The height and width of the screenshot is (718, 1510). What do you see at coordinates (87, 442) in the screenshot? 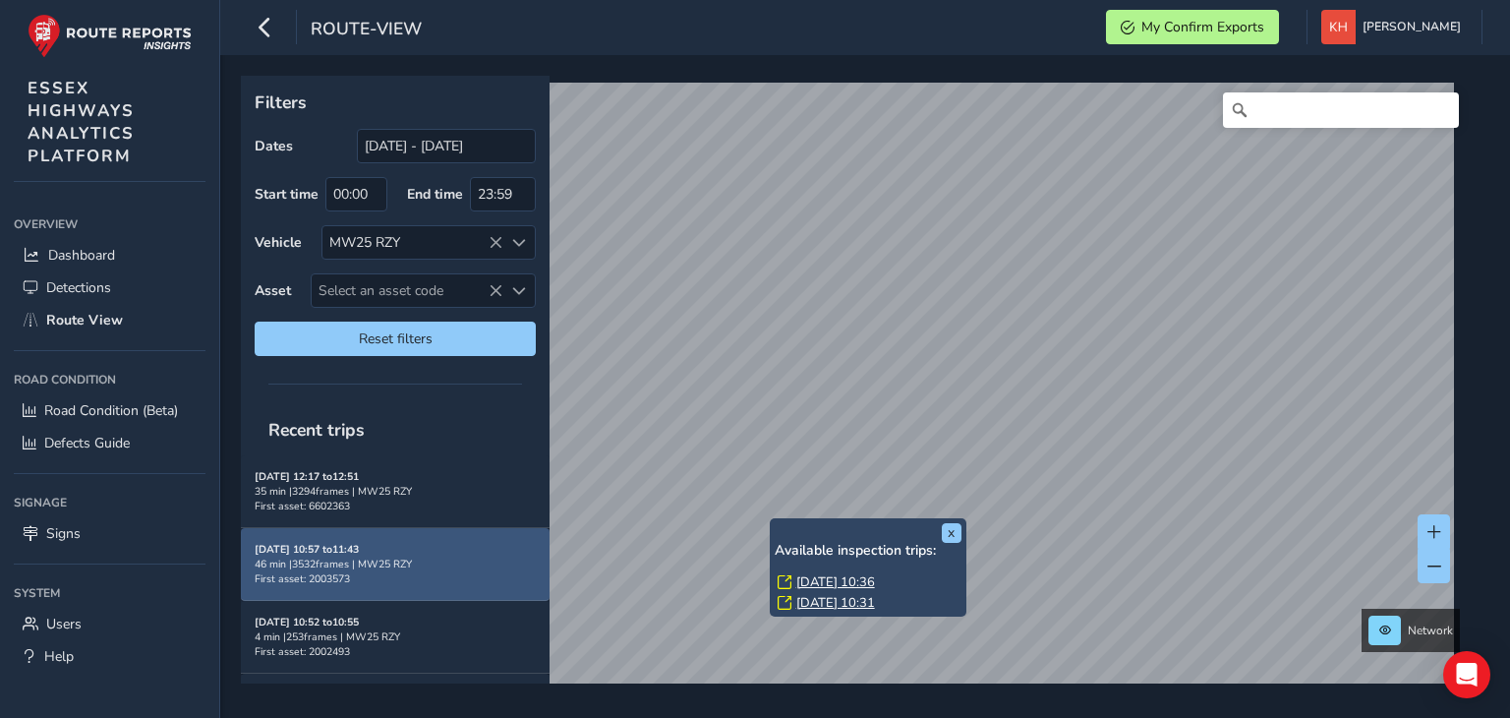
I see `span: Defects Guide` at bounding box center [87, 442].